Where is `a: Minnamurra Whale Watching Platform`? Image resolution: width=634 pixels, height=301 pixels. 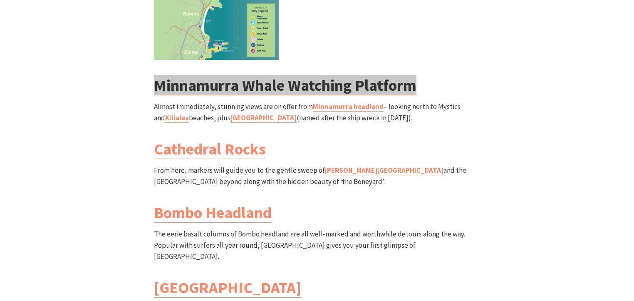
a: Minnamurra Whale Watching Platform is located at coordinates (285, 85).